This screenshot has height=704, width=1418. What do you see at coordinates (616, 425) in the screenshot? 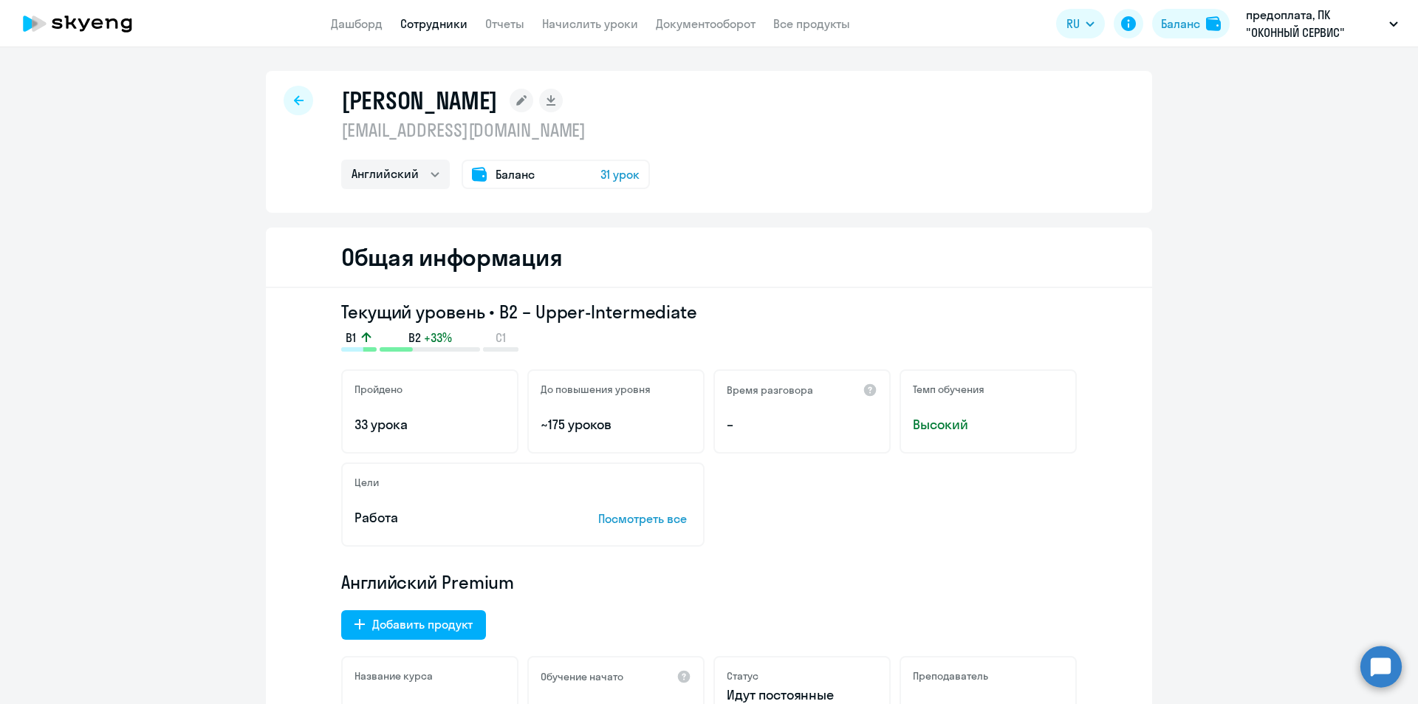
I see `p: ~175 уроков` at bounding box center [616, 425].